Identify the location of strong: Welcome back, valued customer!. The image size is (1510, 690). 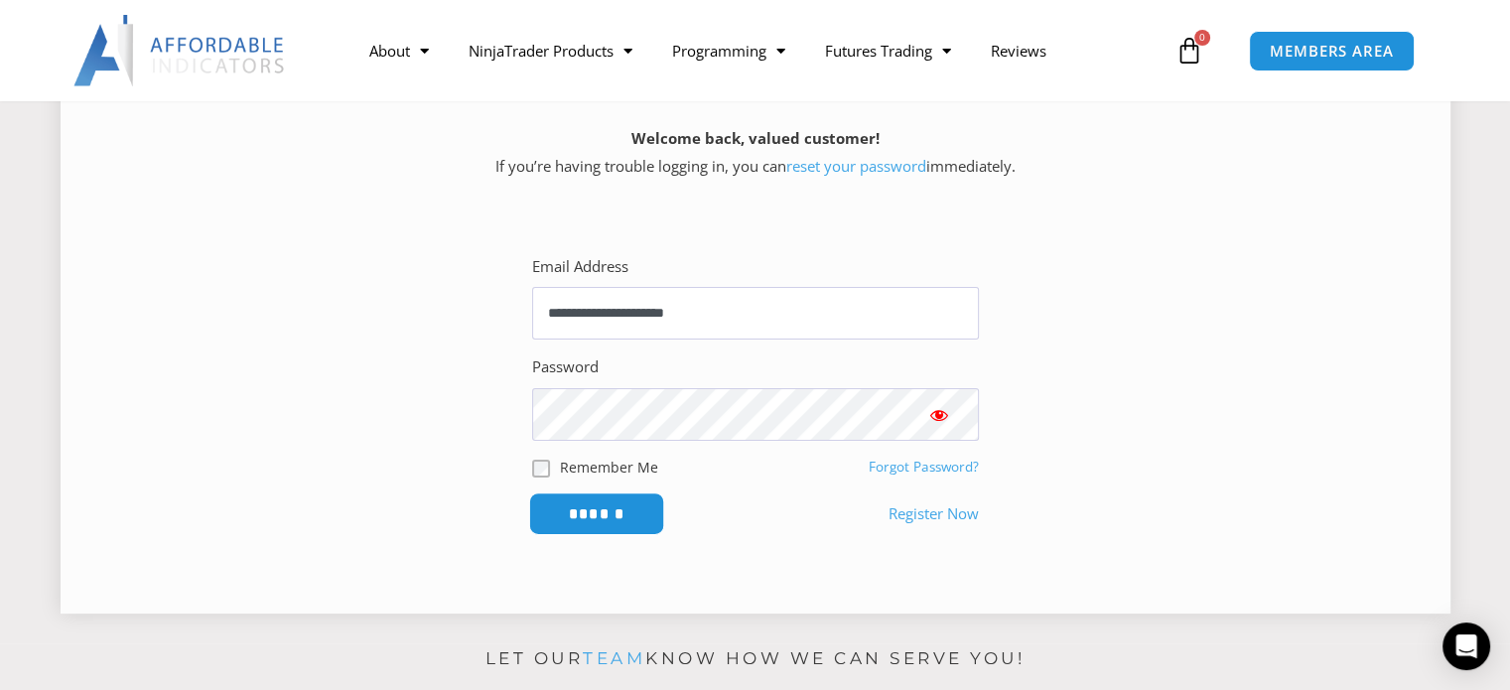
(756, 138).